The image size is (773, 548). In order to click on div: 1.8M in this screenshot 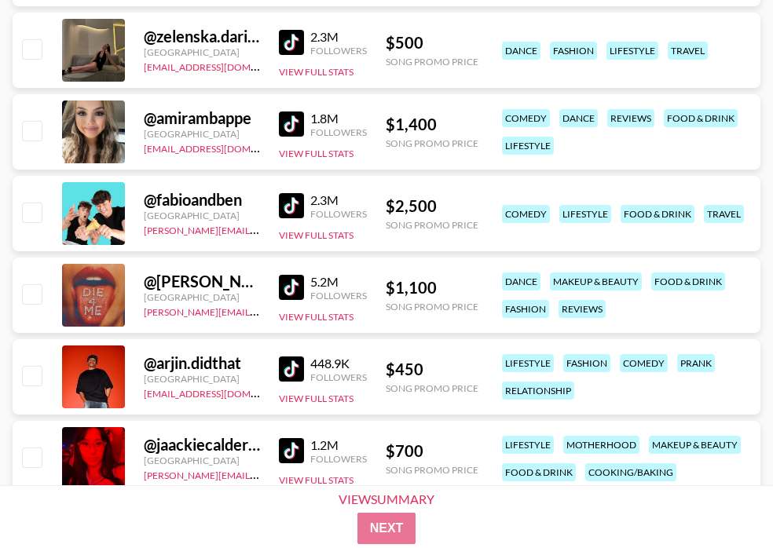, I will do `click(339, 119)`.